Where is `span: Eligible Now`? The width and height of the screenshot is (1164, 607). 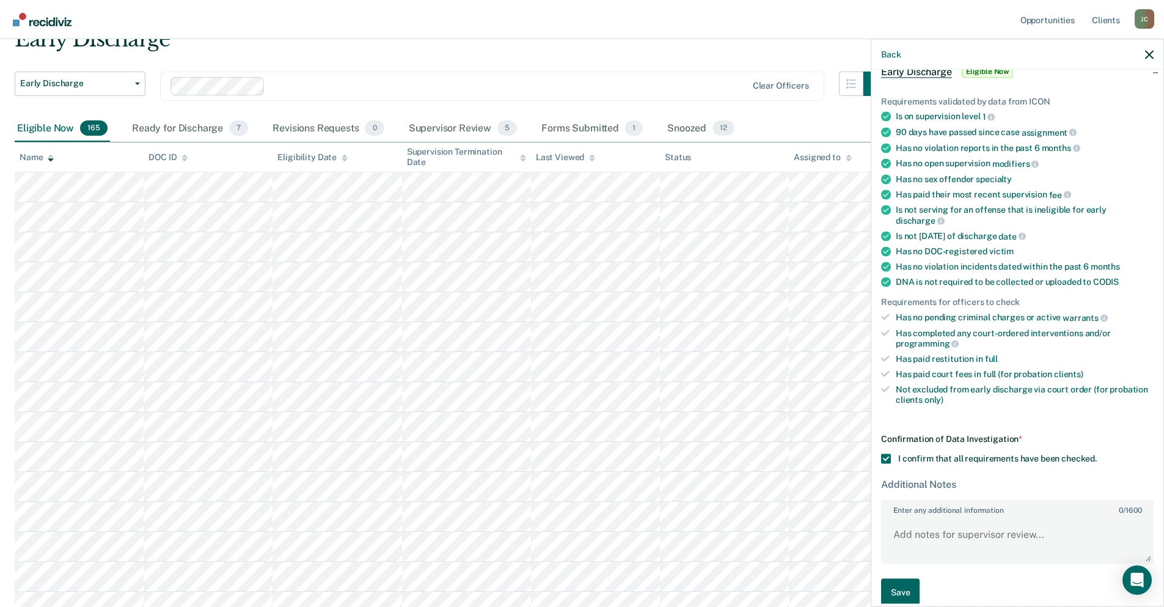
span: Eligible Now is located at coordinates (987, 71).